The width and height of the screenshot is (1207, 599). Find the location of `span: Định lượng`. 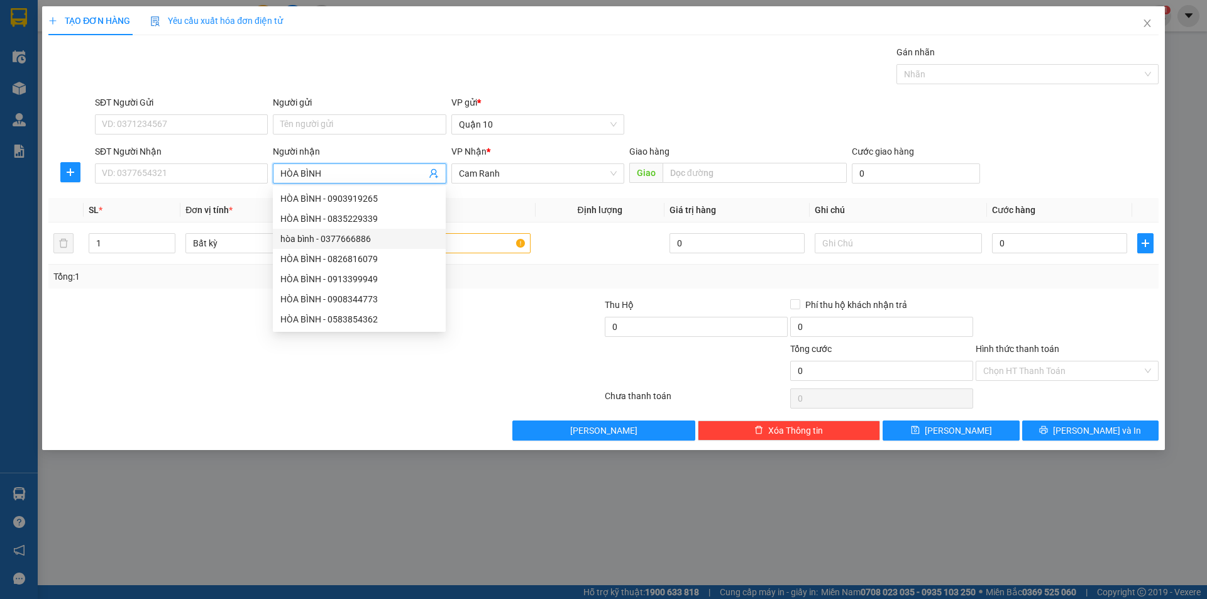

span: Định lượng is located at coordinates (600, 210).